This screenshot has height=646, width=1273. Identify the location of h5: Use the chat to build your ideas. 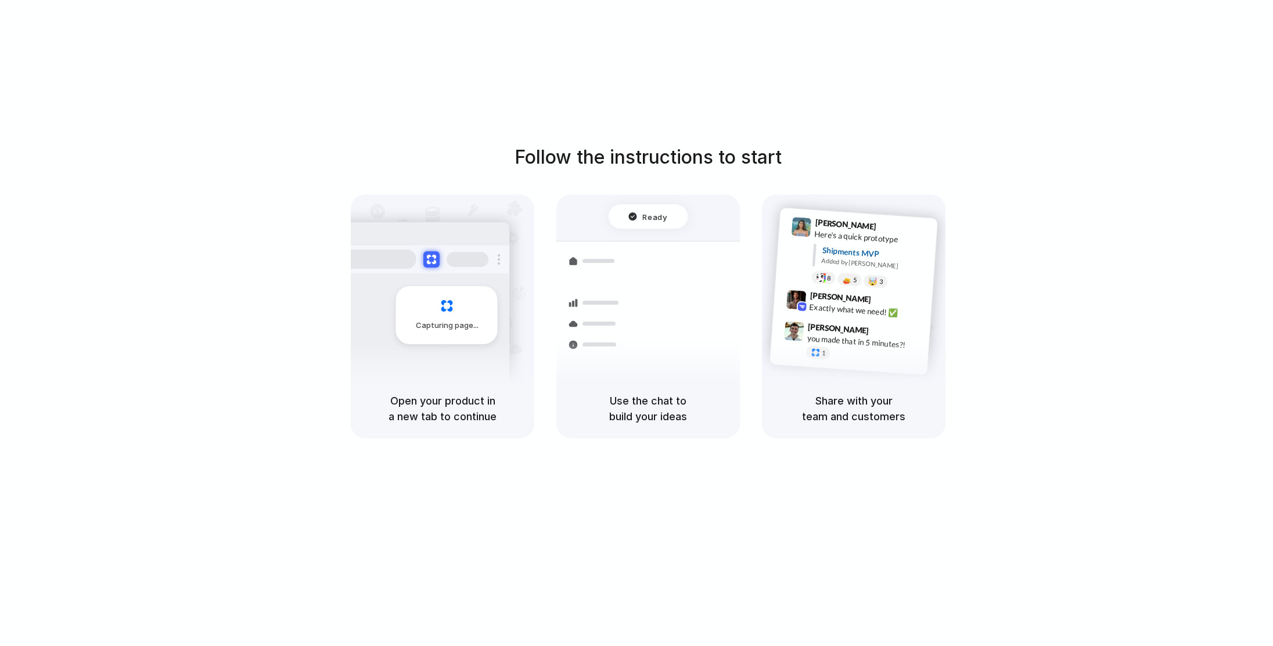
(648, 409).